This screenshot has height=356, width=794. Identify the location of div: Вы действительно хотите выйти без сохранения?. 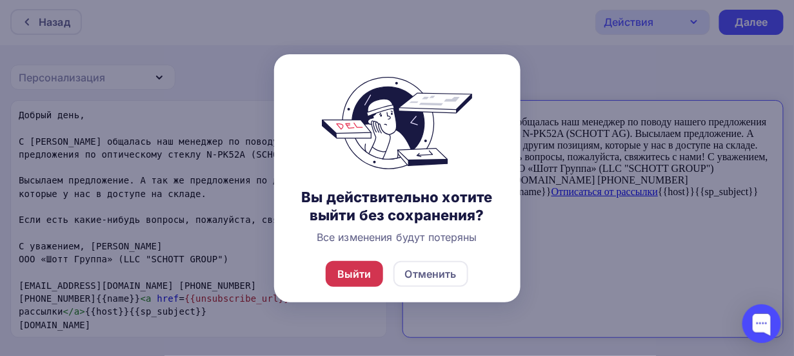
(398, 206).